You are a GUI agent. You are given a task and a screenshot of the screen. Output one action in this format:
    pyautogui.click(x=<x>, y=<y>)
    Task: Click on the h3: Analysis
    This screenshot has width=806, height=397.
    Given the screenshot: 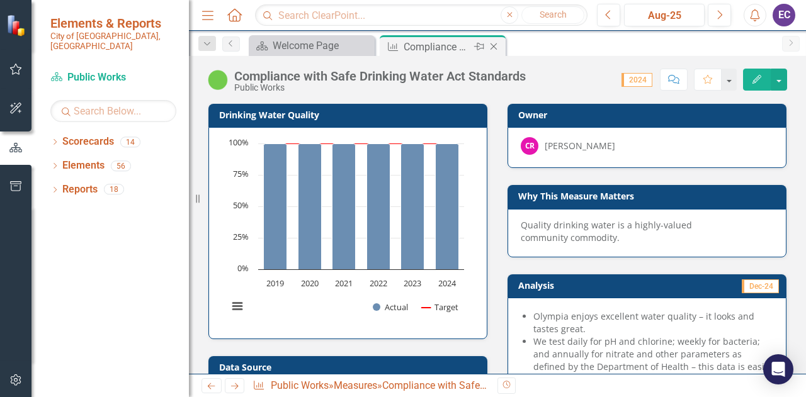 What is the action you would take?
    pyautogui.click(x=581, y=285)
    